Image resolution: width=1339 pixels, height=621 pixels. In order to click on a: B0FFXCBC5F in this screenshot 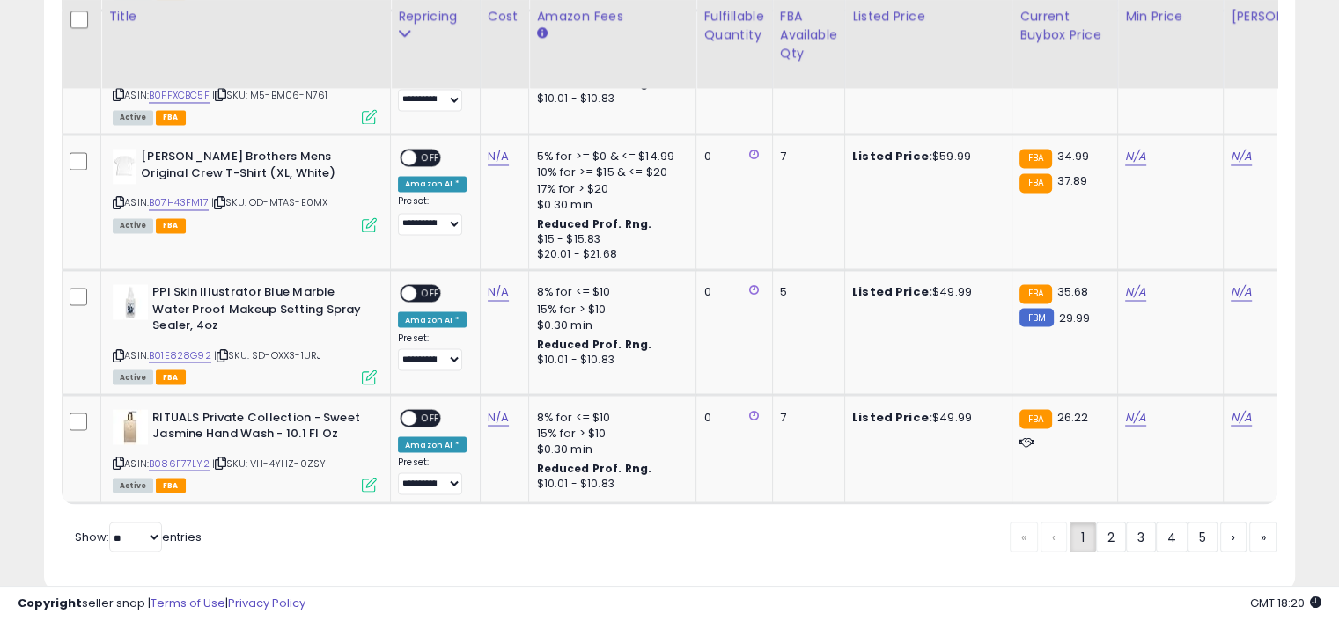, I will do `click(179, 95)`.